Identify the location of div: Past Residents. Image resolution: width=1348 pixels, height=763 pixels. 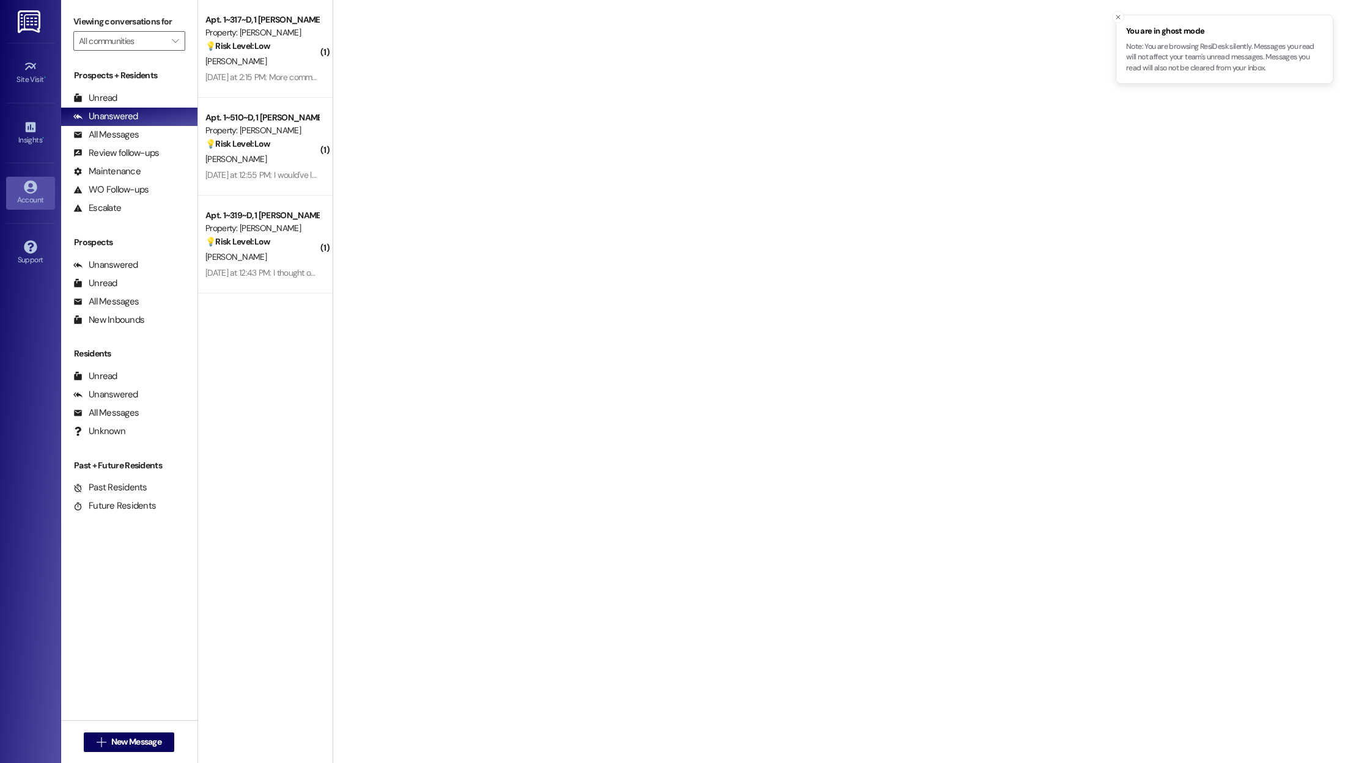
(110, 487).